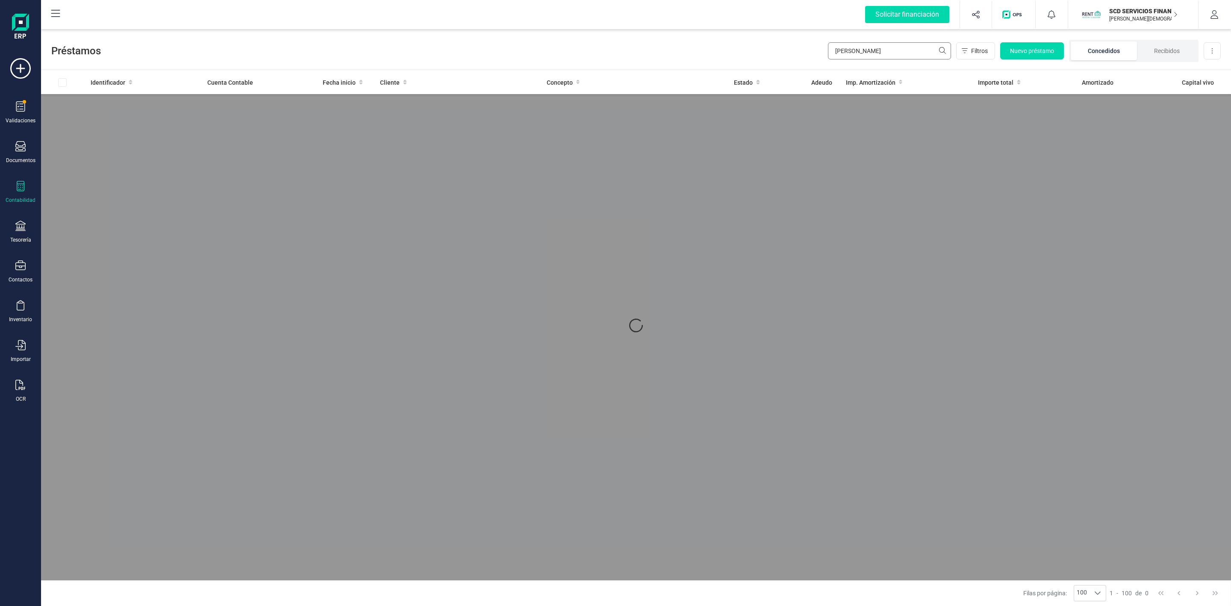 The width and height of the screenshot is (1231, 606). What do you see at coordinates (439, 51) in the screenshot?
I see `span: Préstamos` at bounding box center [439, 51].